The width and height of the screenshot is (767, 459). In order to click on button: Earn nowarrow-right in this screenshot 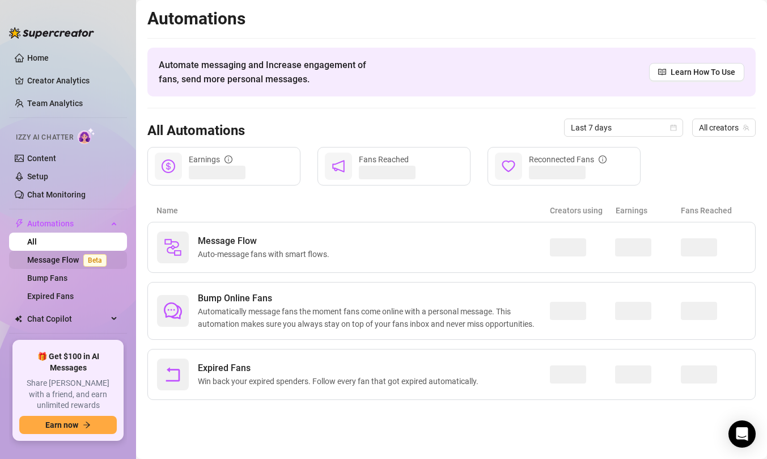, I will do `click(68, 425)`.